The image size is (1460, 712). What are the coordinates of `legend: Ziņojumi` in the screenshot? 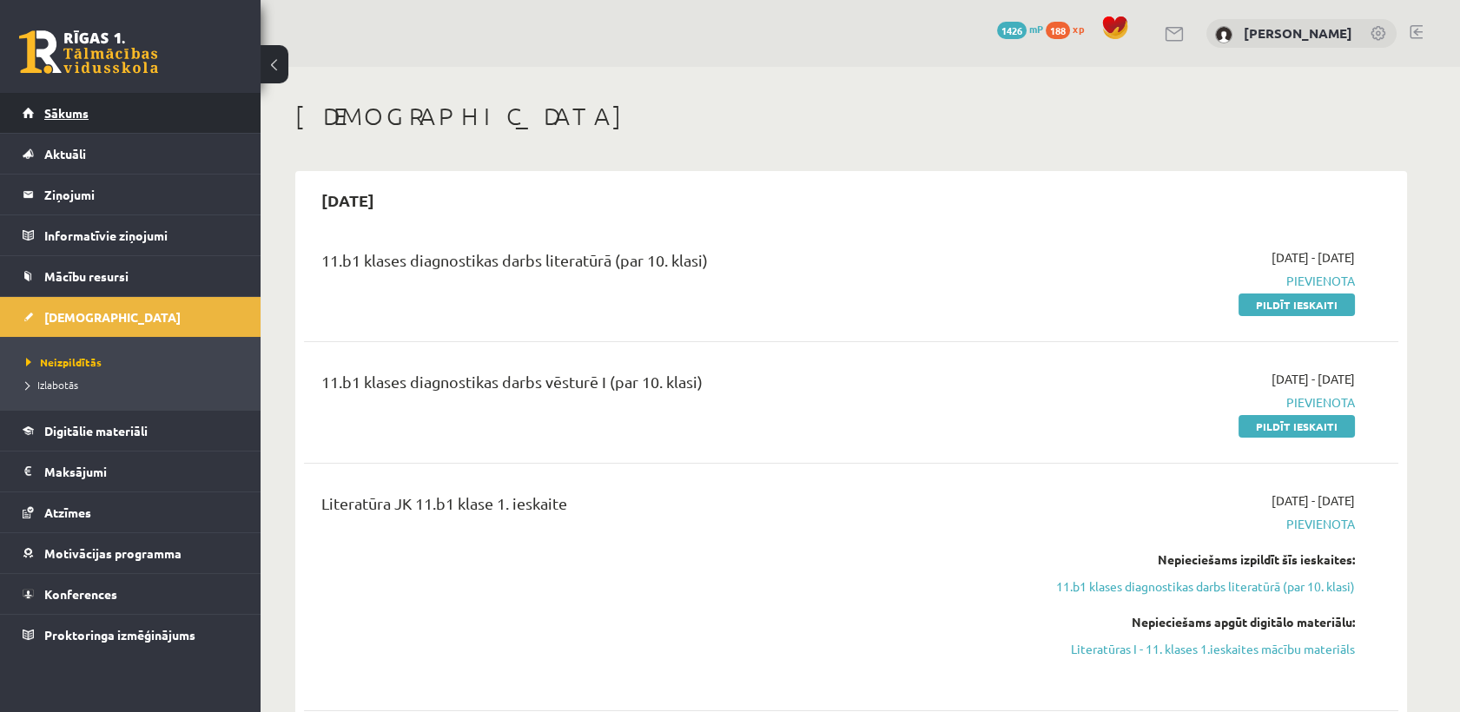 It's located at (142, 195).